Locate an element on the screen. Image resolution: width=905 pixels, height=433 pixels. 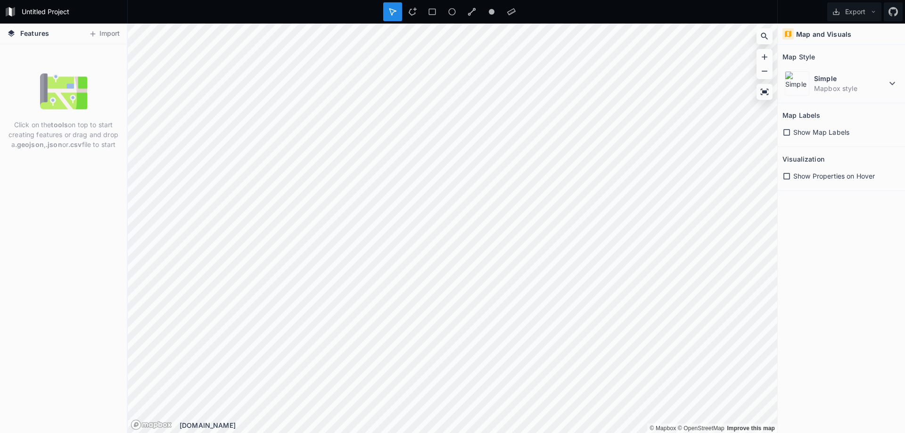
strong: tools is located at coordinates (59, 124).